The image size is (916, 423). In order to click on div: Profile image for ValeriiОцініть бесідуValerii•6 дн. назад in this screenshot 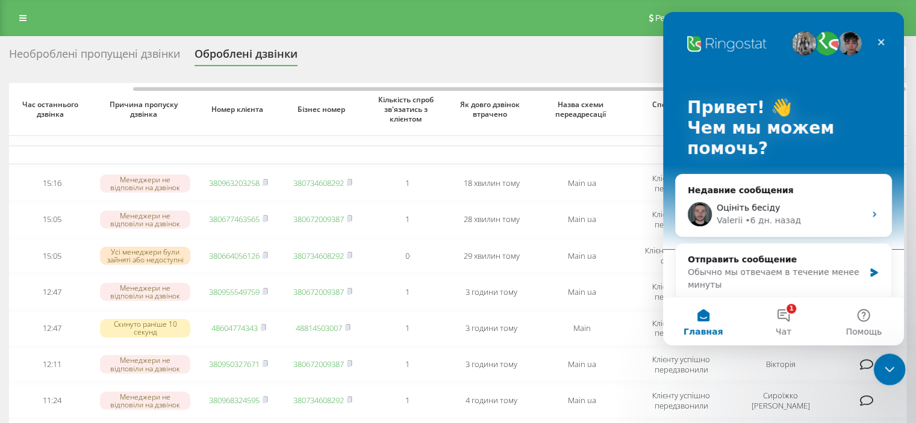, I will do `click(120, 202)`.